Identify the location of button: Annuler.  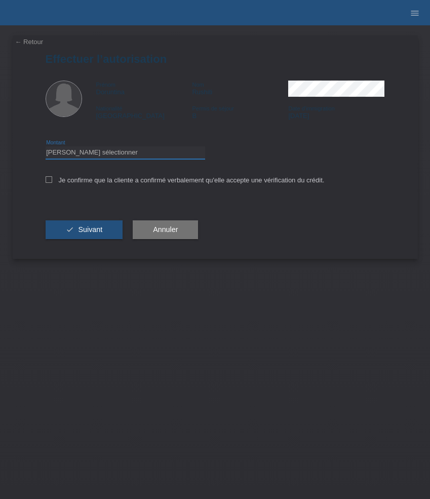
(165, 230).